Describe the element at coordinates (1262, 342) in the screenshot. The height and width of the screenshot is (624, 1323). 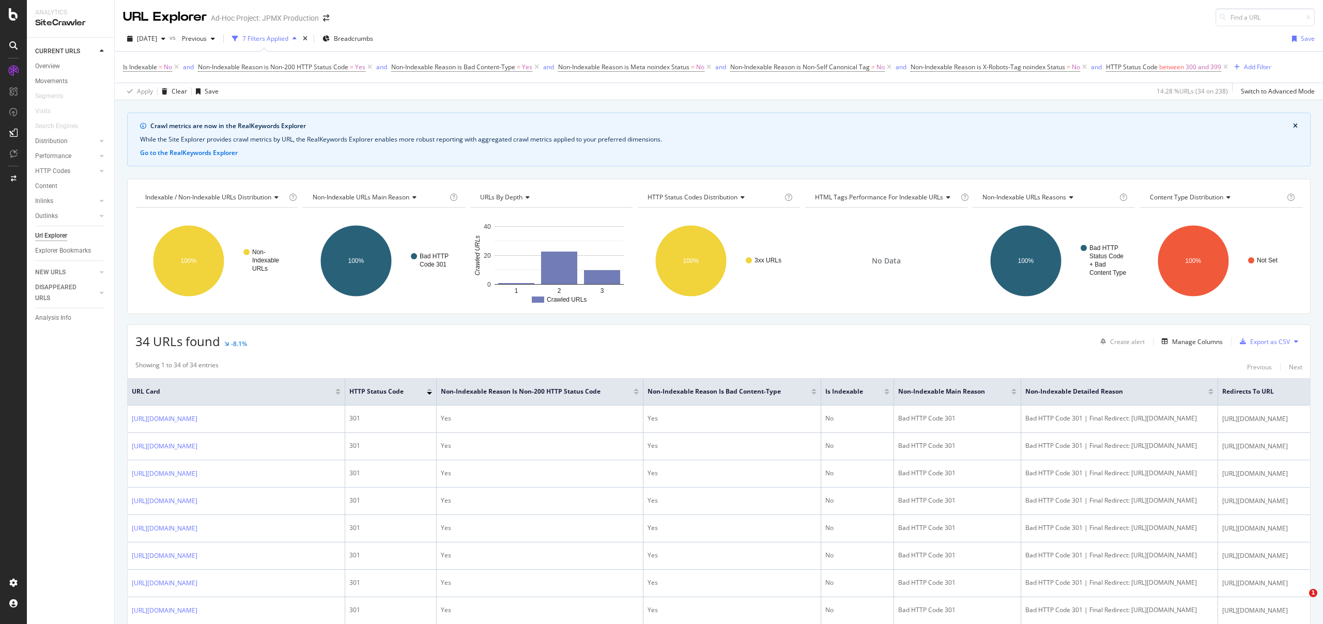
I see `button: Export as CSV` at that location.